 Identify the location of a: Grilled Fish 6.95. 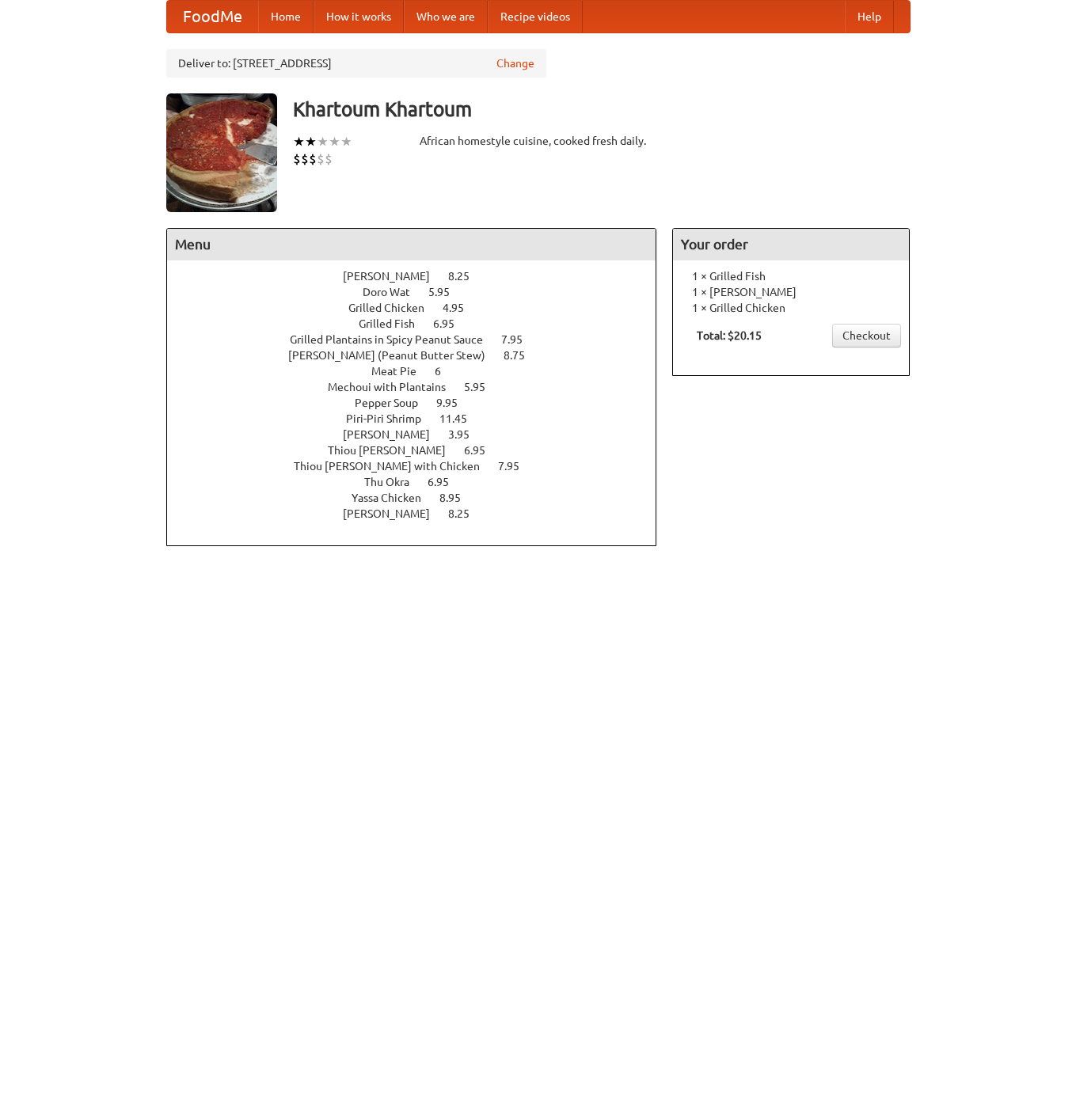
(421, 324).